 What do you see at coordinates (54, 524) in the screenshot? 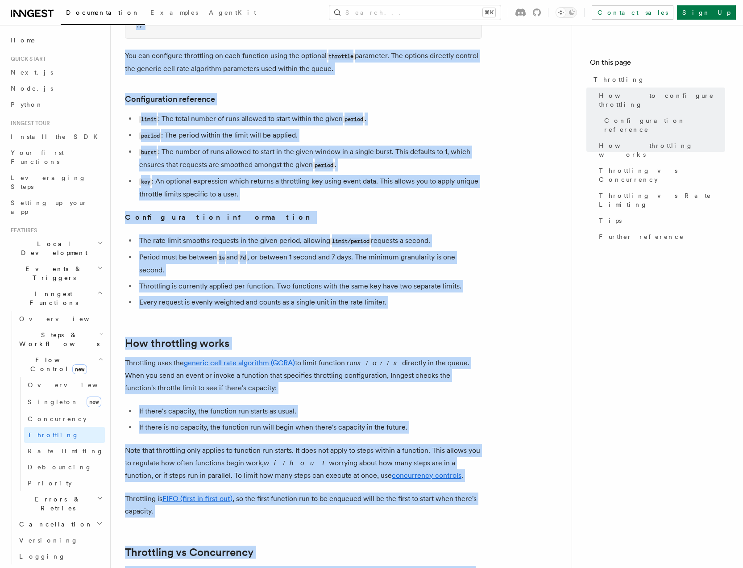
I see `span: Cancellation` at bounding box center [54, 524].